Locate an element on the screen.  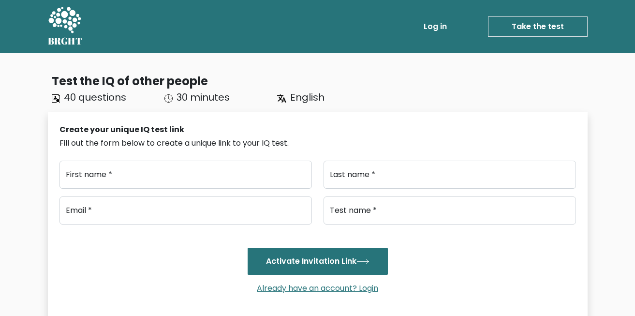
a: Already have an account? Login is located at coordinates (317, 288).